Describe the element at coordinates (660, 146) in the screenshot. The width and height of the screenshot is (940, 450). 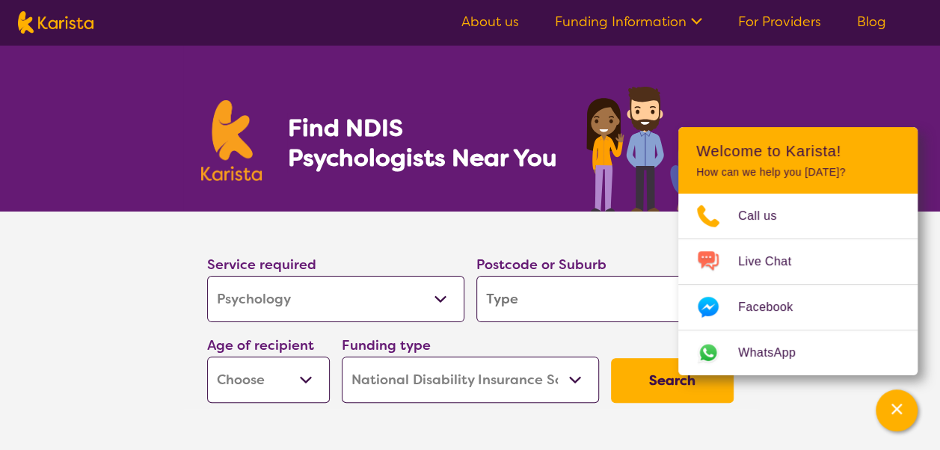
I see `img: psychology` at that location.